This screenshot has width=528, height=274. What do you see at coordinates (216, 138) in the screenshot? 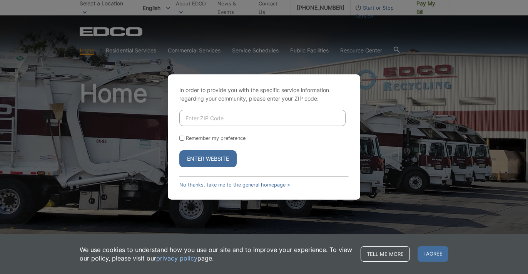
I see `label: Remember my preference` at bounding box center [216, 138].